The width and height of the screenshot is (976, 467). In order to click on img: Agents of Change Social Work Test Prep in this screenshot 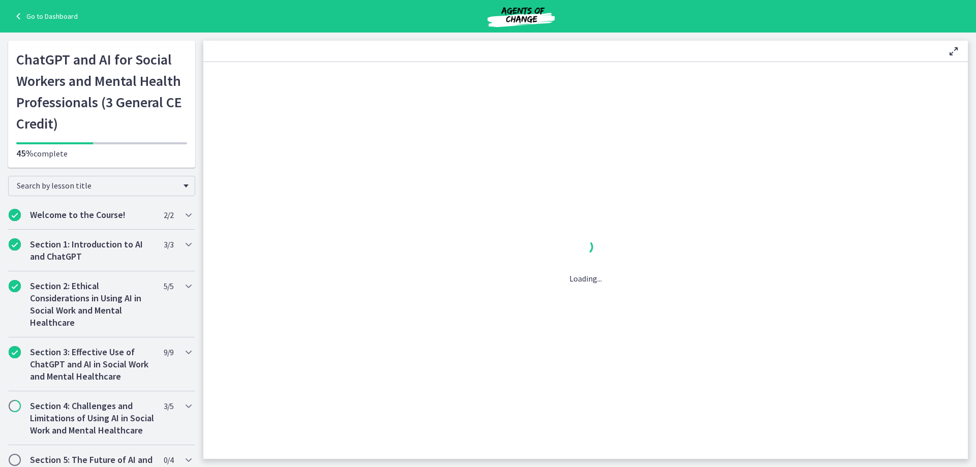, I will do `click(521, 16)`.